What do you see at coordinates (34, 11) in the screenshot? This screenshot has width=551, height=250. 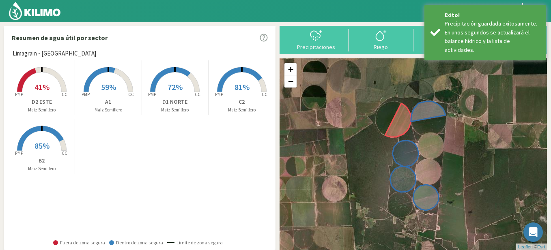 I see `img: Kilimo` at bounding box center [34, 11].